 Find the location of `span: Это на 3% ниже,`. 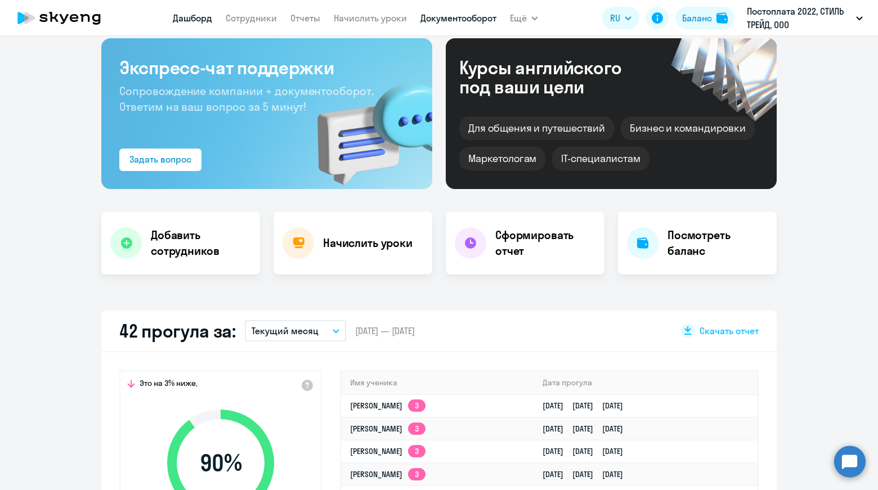

span: Это на 3% ниже, is located at coordinates (168, 385).